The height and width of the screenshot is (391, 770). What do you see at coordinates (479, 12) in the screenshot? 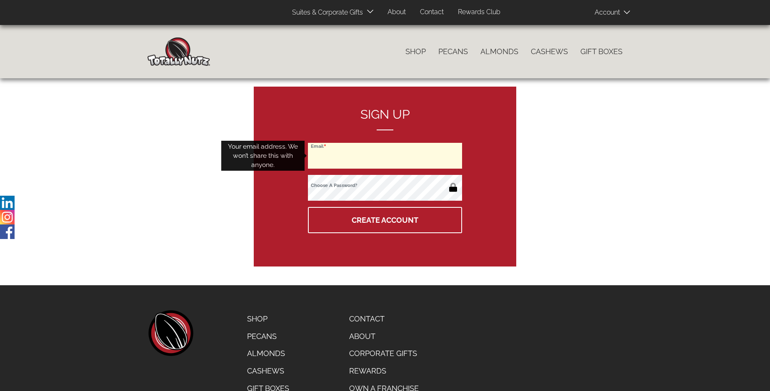
I see `a: Rewards Club` at bounding box center [479, 12].